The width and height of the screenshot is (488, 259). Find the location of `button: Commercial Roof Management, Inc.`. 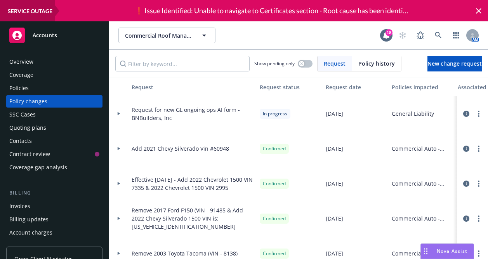

button: Commercial Roof Management, Inc. is located at coordinates (167, 35).